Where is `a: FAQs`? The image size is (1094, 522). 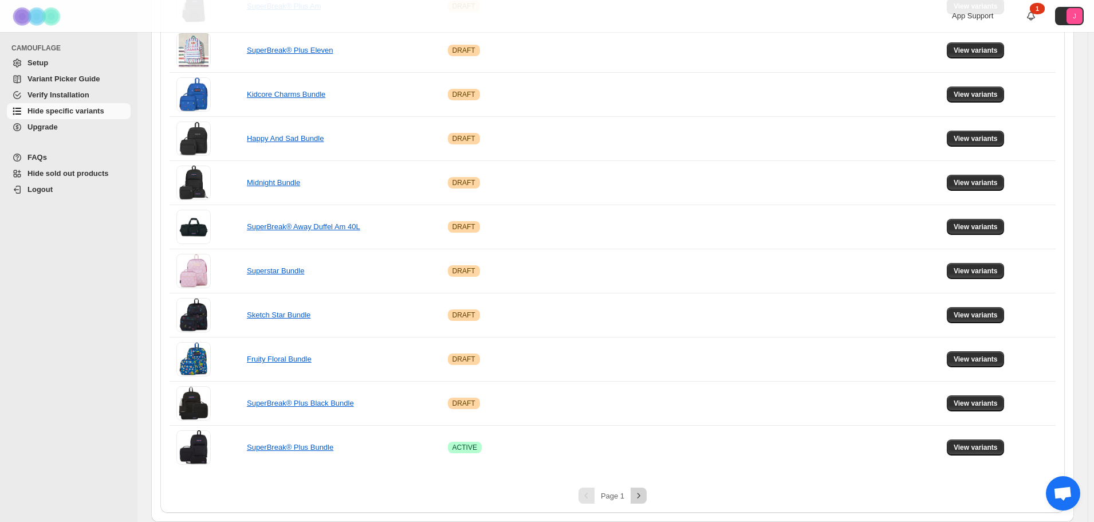 a: FAQs is located at coordinates (69, 158).